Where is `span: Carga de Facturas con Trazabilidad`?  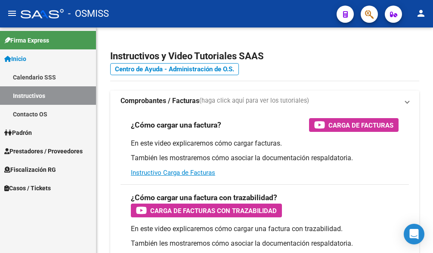 span: Carga de Facturas con Trazabilidad is located at coordinates (213, 211).